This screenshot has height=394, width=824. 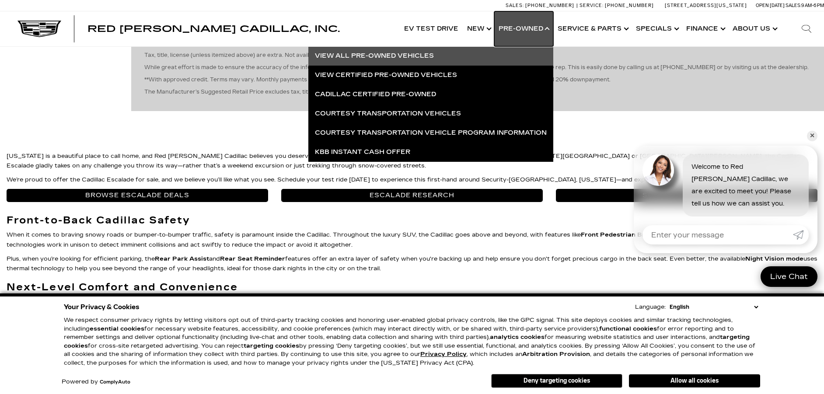 What do you see at coordinates (412, 240) in the screenshot?
I see `p: When it comes to braving snowy roads or bumper-to-bumper traffic, safety is paramount inside the ...` at bounding box center [412, 240].